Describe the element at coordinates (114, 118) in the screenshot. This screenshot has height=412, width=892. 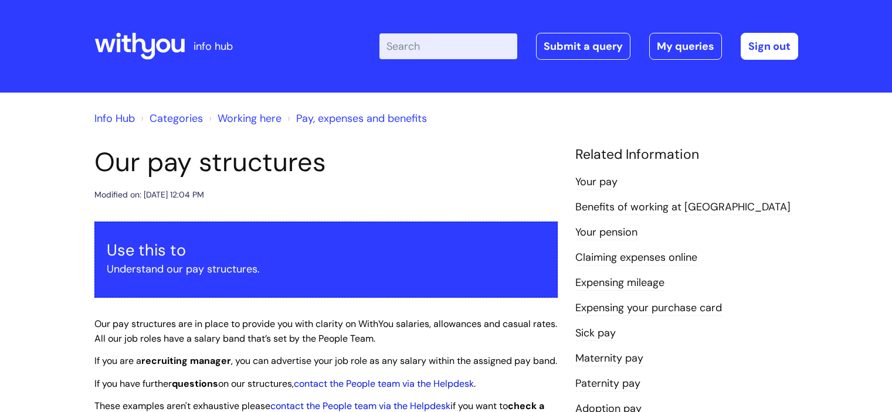
I see `a: Info Hub` at that location.